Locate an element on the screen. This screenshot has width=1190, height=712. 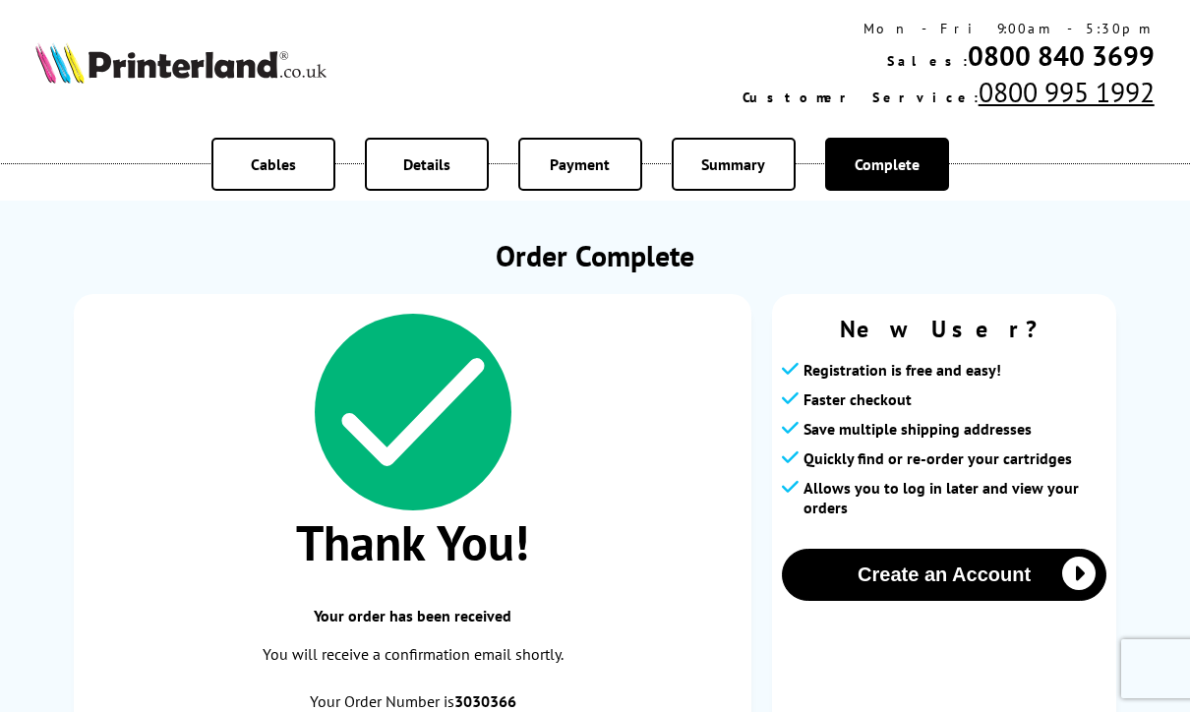
span: Cables is located at coordinates (273, 164).